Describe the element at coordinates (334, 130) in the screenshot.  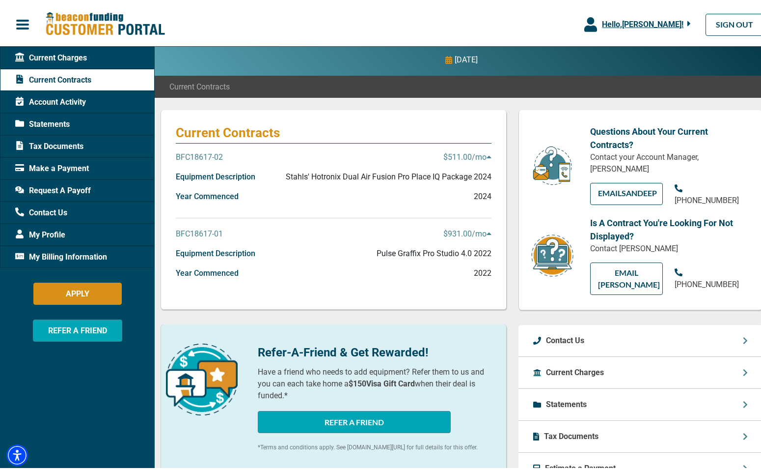
I see `p: Current Contracts` at that location.